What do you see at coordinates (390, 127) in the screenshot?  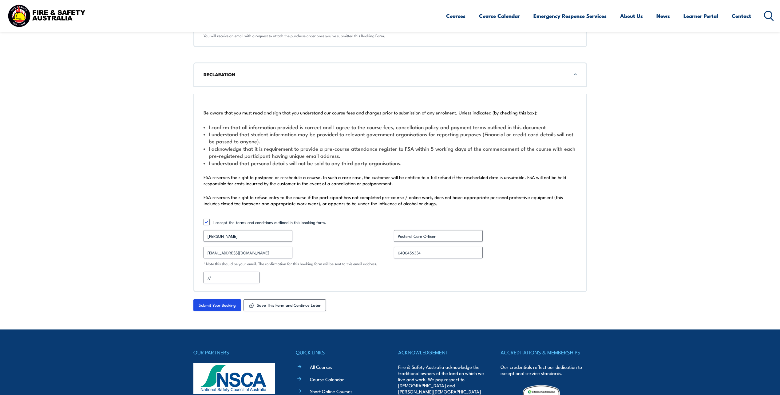 I see `li: I confirm that all information provided is correct and I agree to the course fees, cancellation p...` at bounding box center [390, 127].